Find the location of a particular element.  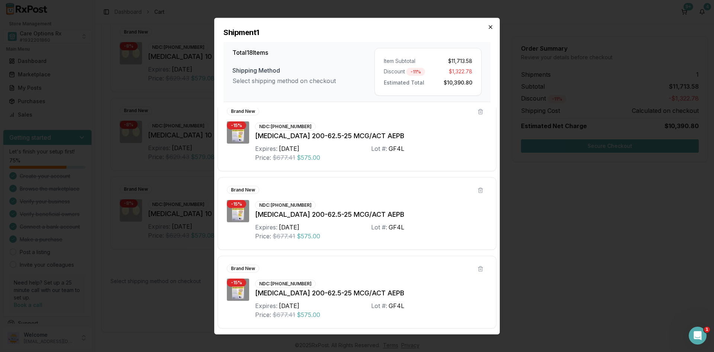

div: Select shipping method on checkout is located at coordinates (304, 80).